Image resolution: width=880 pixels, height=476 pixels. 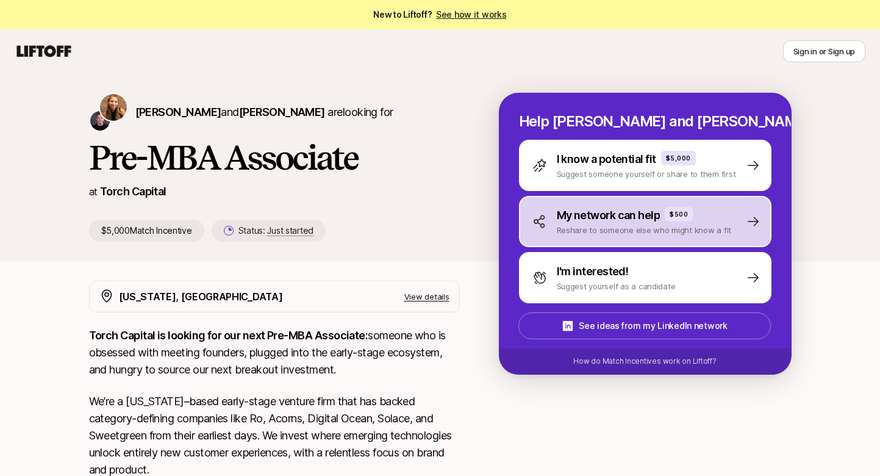 What do you see at coordinates (427, 296) in the screenshot?
I see `p: View details` at bounding box center [427, 296].